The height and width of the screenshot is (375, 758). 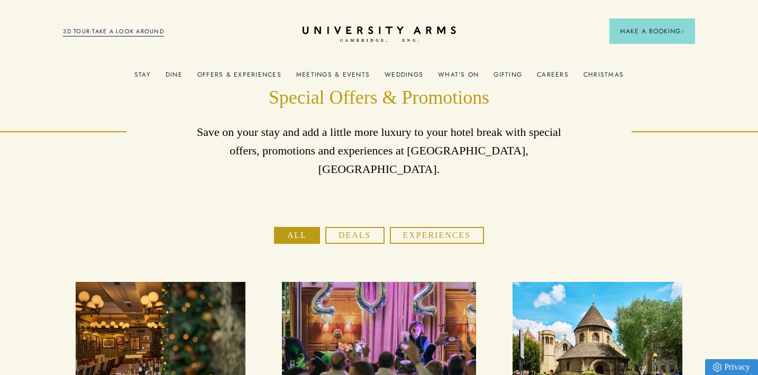 I want to click on a: 3D TOUR:TAKE A LOOK AROUND, so click(x=113, y=32).